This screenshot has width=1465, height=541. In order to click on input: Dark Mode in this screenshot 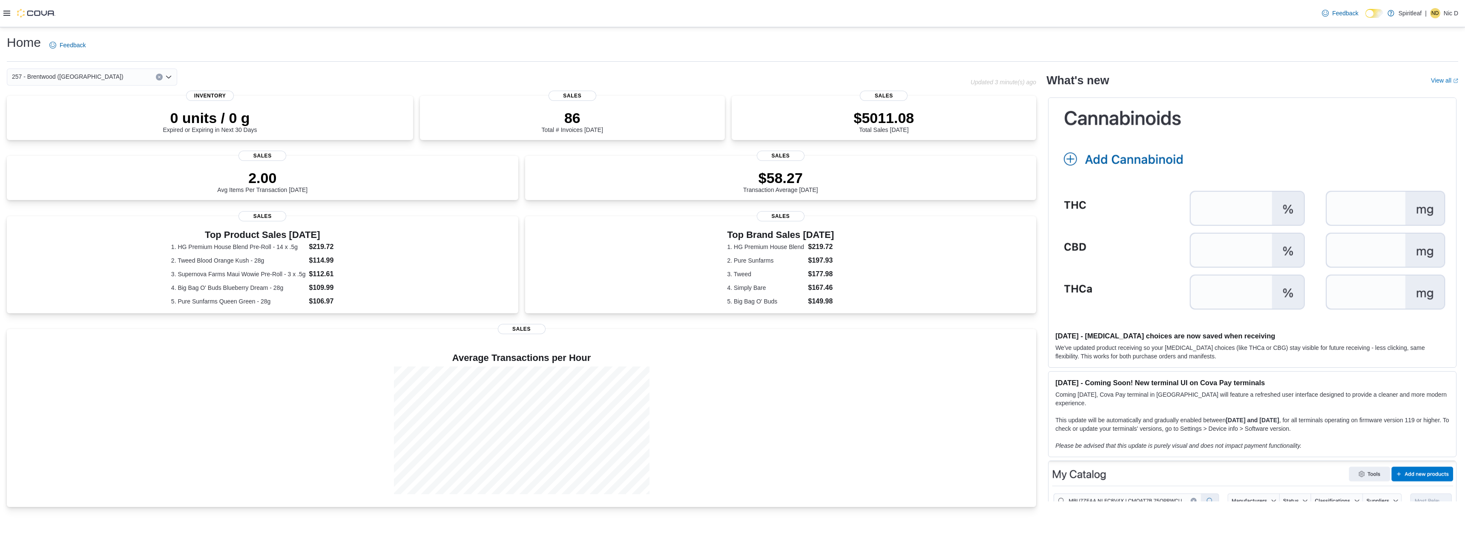, I will do `click(1375, 13)`.